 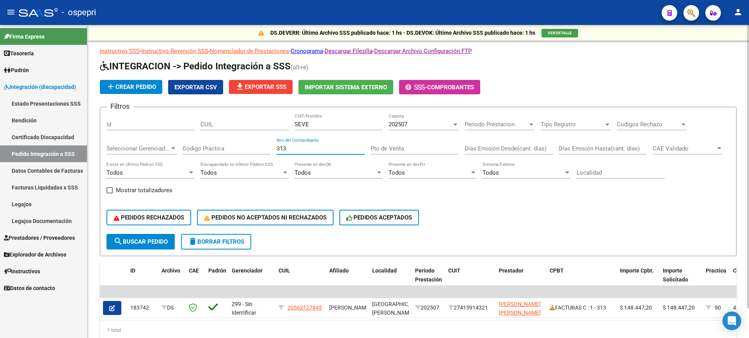 I want to click on datatable-header-cell: Localidad, so click(x=391, y=280).